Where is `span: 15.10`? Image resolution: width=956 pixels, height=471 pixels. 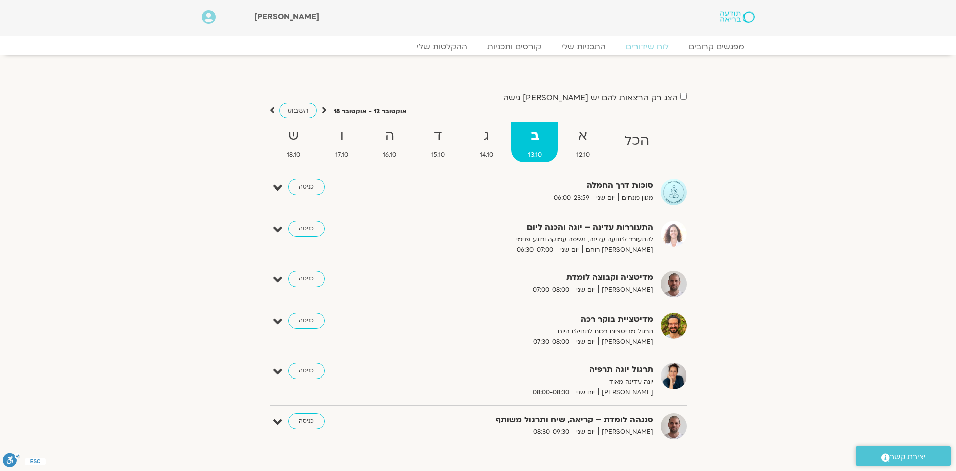
span: 15.10 is located at coordinates (438, 155).